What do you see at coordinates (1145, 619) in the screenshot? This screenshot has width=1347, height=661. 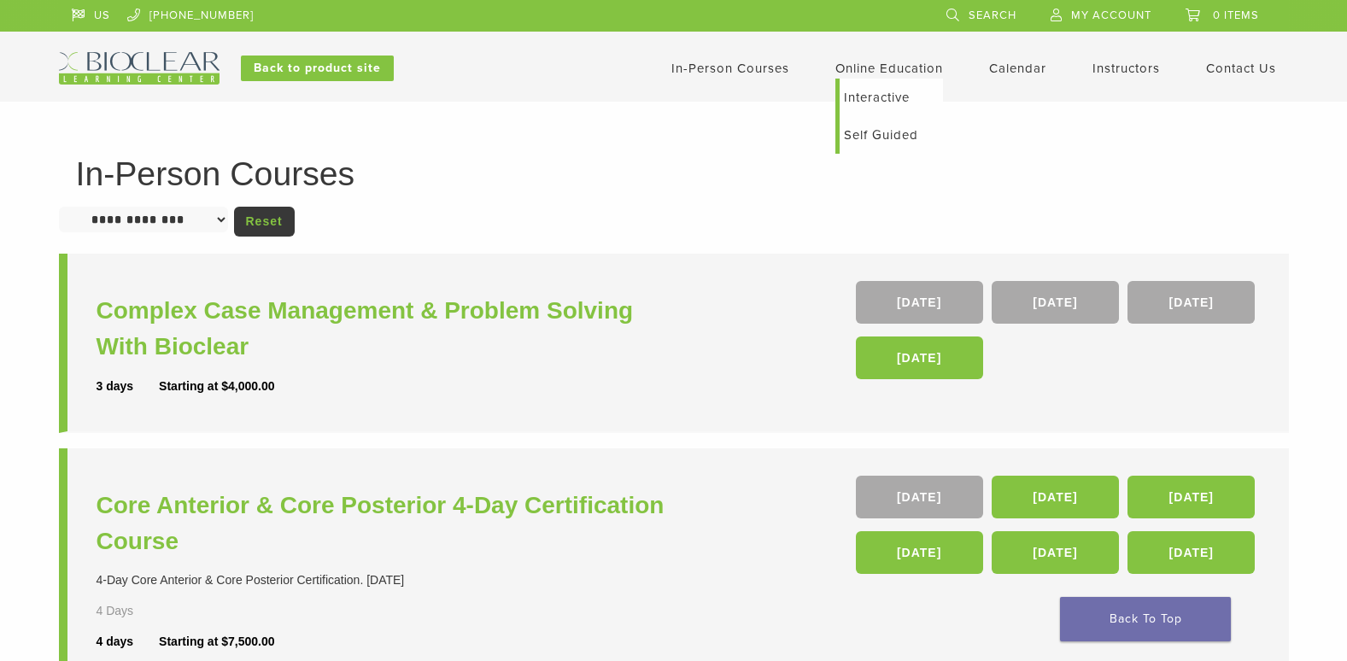 I see `a: Back To Top` at bounding box center [1145, 619].